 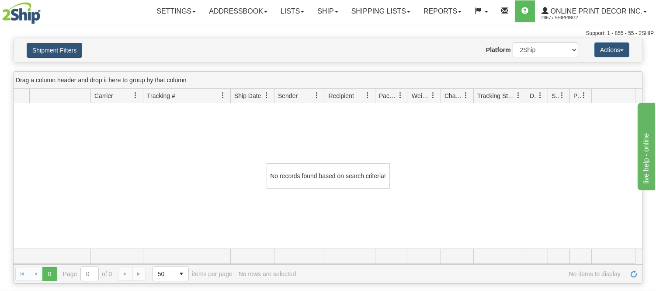 What do you see at coordinates (104, 96) in the screenshot?
I see `span: Carrier` at bounding box center [104, 96].